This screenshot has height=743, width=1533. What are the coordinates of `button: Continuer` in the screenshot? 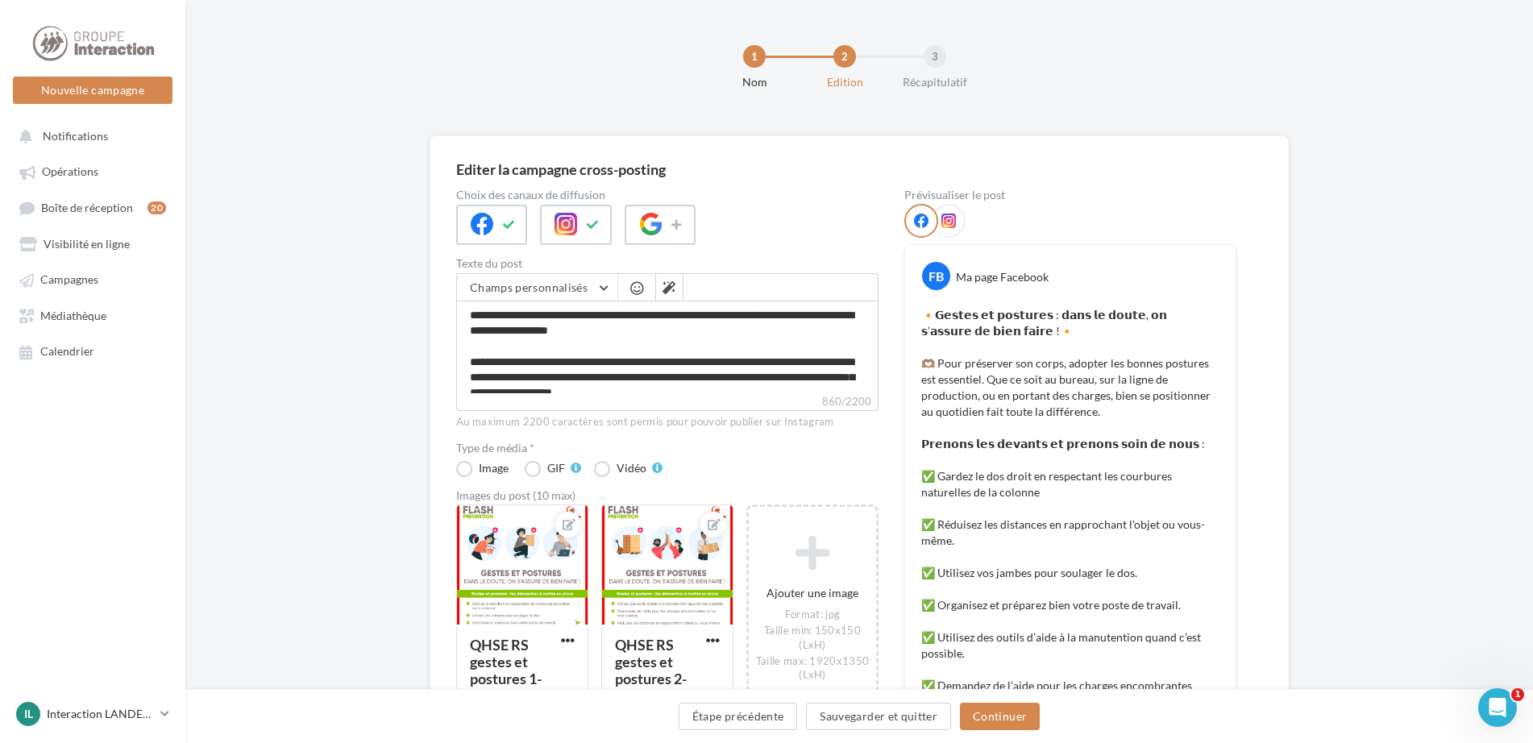 It's located at (1000, 717).